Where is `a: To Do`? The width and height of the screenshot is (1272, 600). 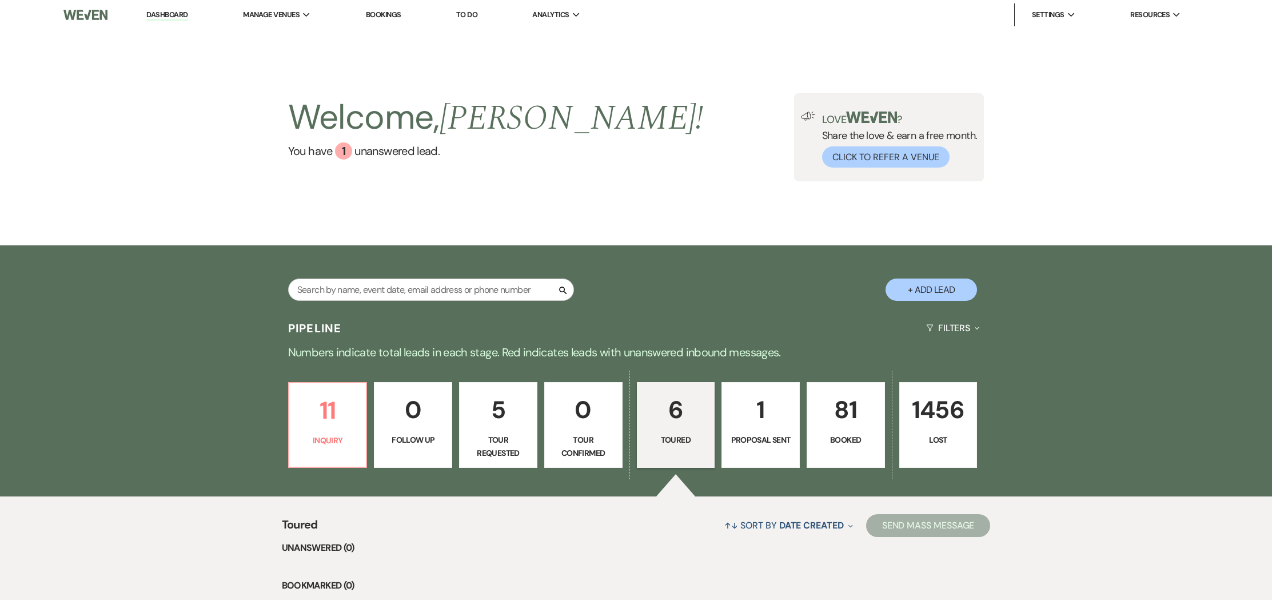
a: To Do is located at coordinates (466, 14).